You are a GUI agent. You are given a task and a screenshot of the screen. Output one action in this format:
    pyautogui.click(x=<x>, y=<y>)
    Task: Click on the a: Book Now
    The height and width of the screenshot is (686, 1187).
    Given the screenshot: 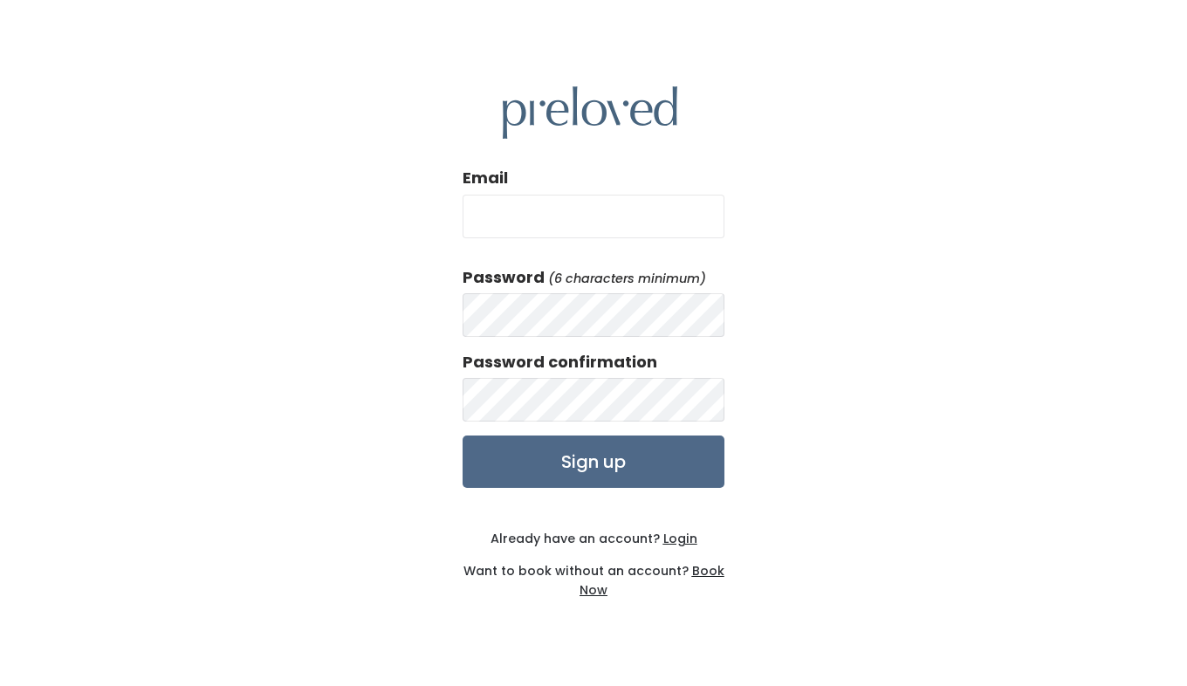 What is the action you would take?
    pyautogui.click(x=652, y=579)
    